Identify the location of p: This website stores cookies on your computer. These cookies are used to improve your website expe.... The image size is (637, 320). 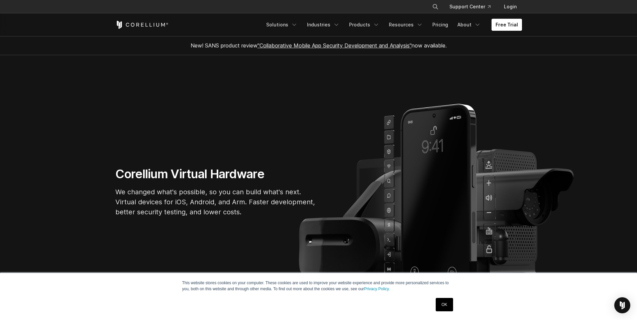
(319, 286).